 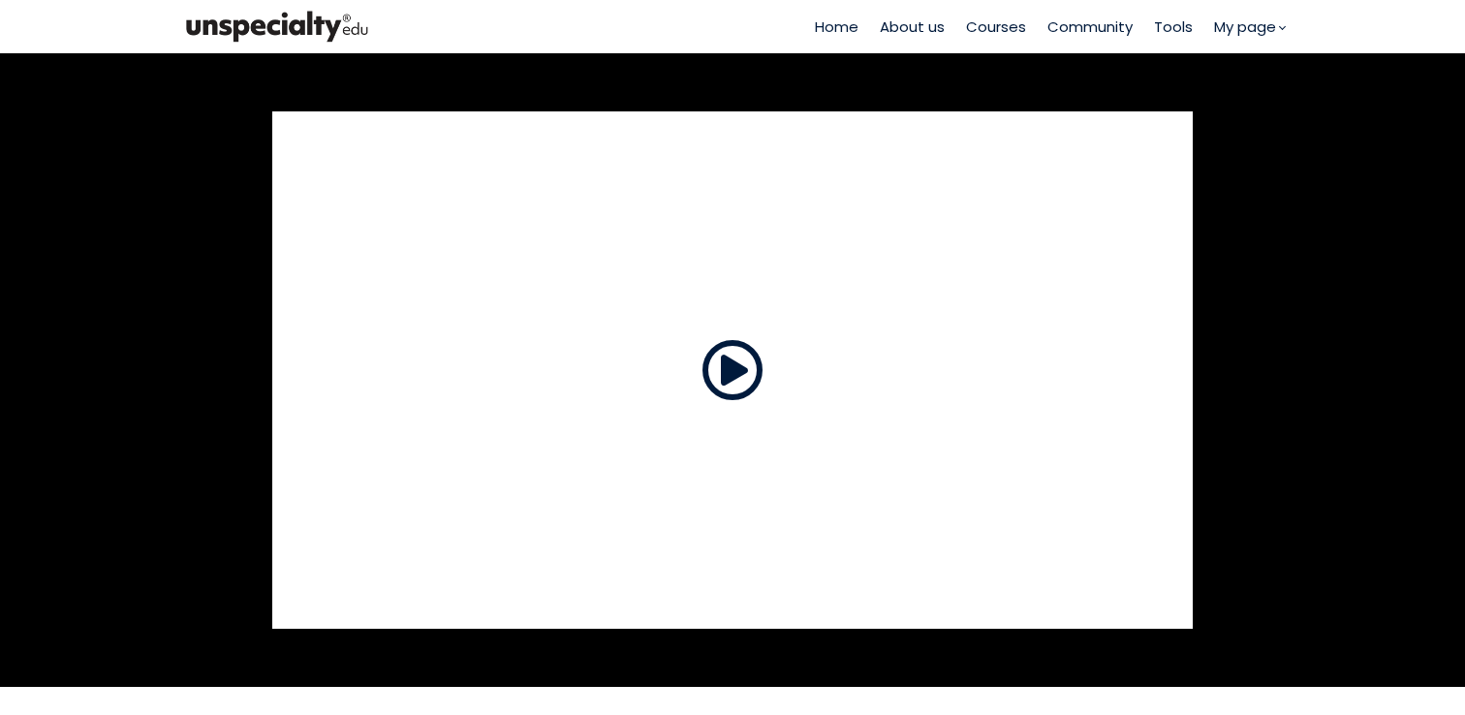 I want to click on a: Tools, so click(x=1173, y=26).